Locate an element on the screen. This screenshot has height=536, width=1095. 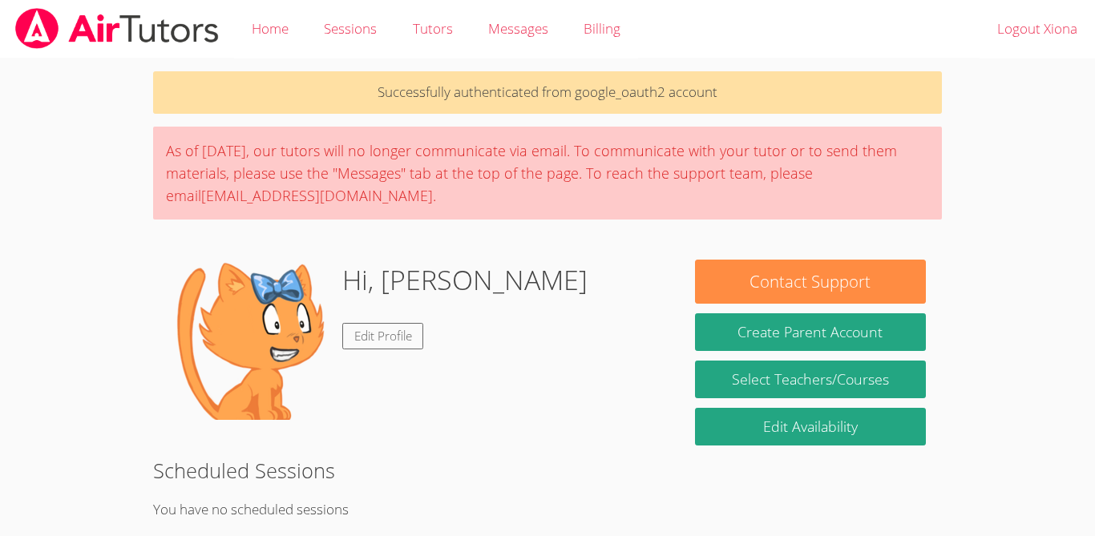
button: Contact Support is located at coordinates (810, 281).